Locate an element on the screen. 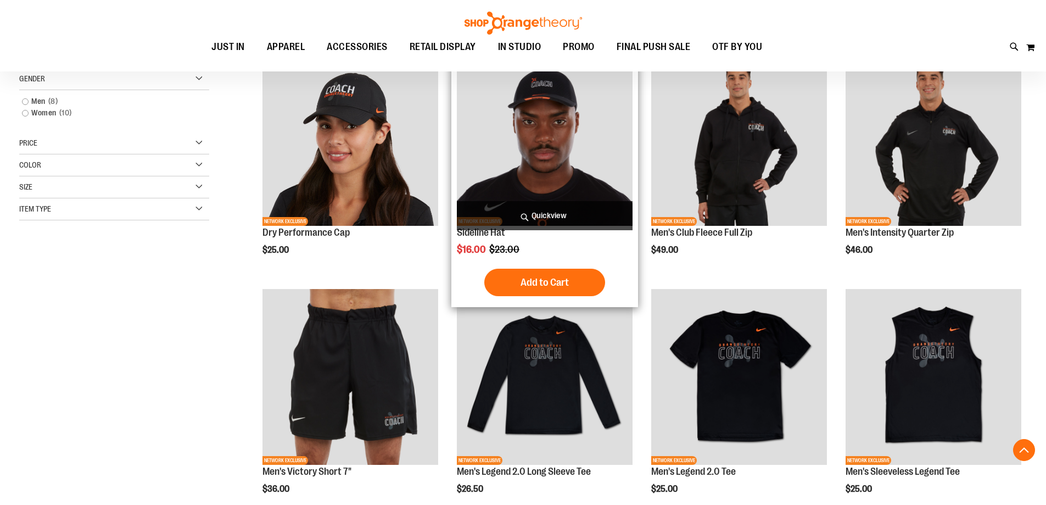 The width and height of the screenshot is (1046, 505). a: Men's Intensity Quarter Zip is located at coordinates (900, 232).